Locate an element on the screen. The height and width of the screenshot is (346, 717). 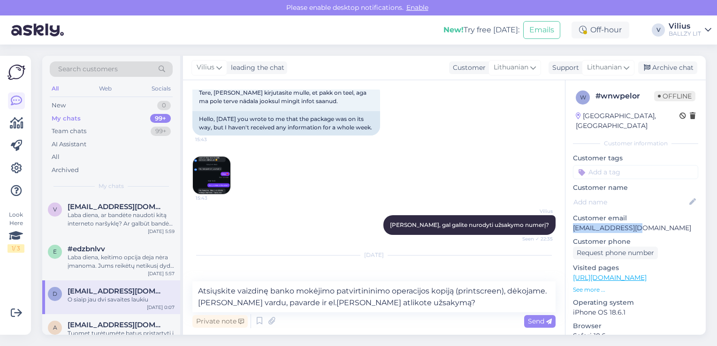
b: New! is located at coordinates (453, 30).